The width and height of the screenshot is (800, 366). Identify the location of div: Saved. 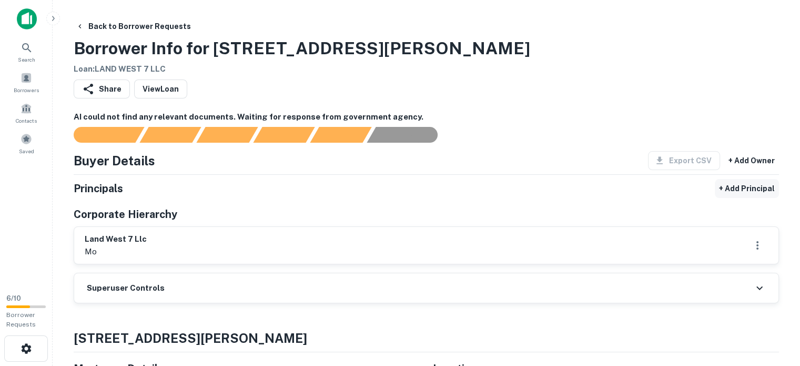
(26, 143).